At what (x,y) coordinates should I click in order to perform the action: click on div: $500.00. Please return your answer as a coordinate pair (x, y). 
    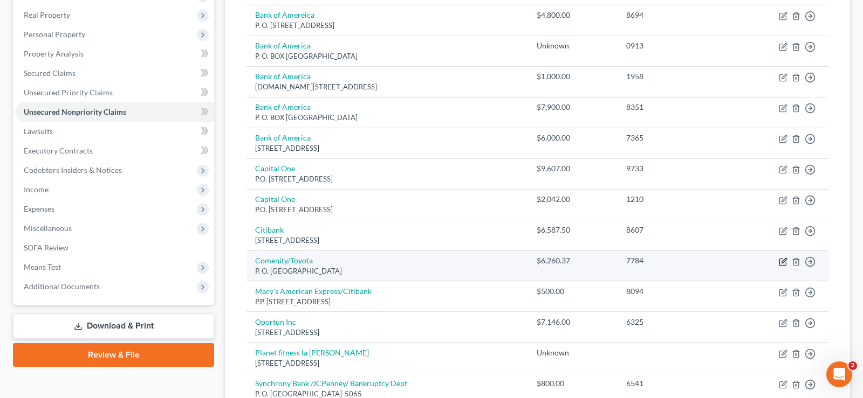
    Looking at the image, I should click on (572, 292).